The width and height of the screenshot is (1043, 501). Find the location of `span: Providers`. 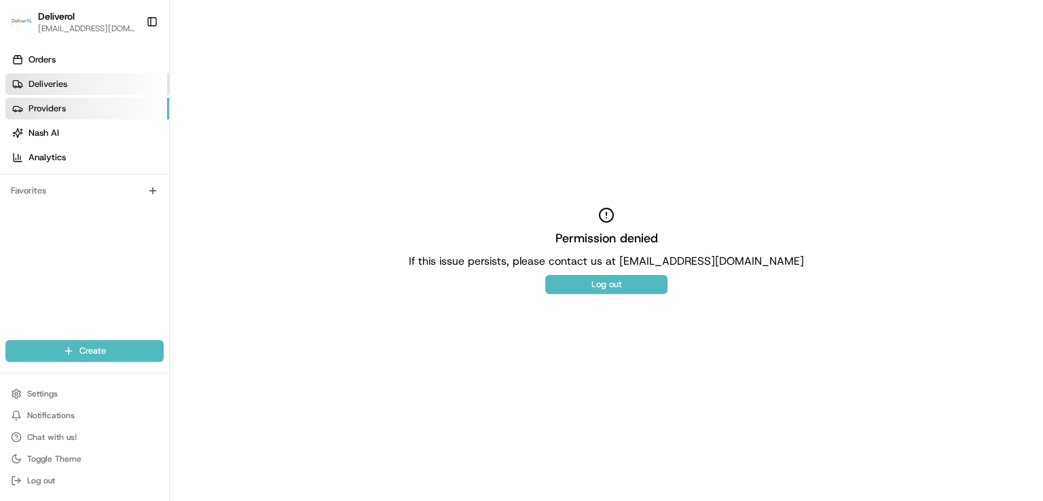

span: Providers is located at coordinates (47, 109).